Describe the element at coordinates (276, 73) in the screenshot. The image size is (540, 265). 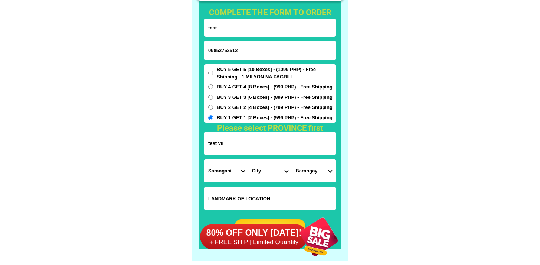
I see `span: BUY 5 GET 5 [10 Boxes] - (1099 PHP) - Free Shipping - 1 MILYON NA PAGBILI` at that location.